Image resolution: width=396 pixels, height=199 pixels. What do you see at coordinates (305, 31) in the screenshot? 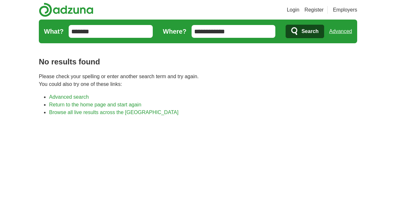
I see `button: Search` at bounding box center [305, 31].